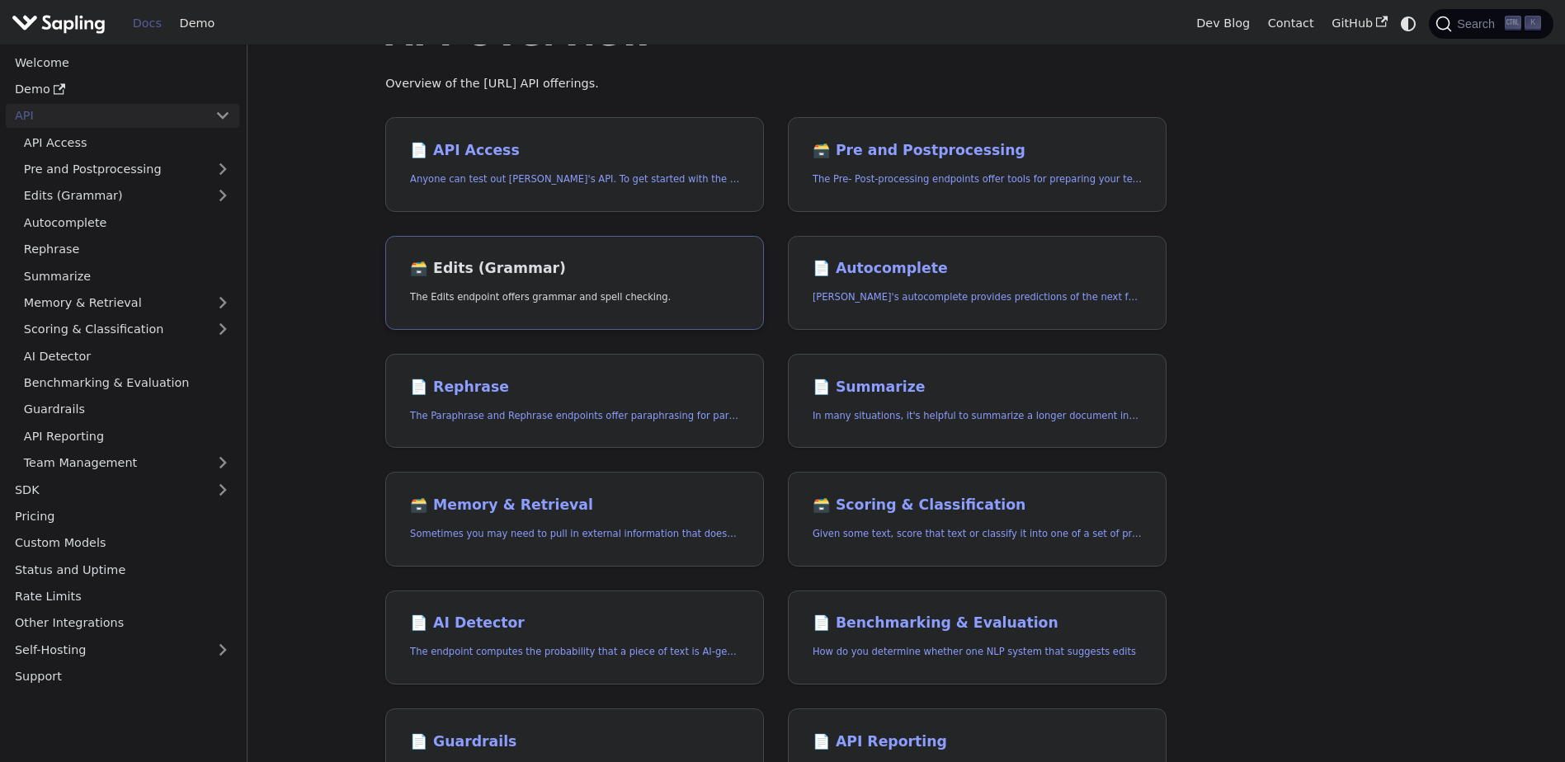  I want to click on a: Support, so click(122, 676).